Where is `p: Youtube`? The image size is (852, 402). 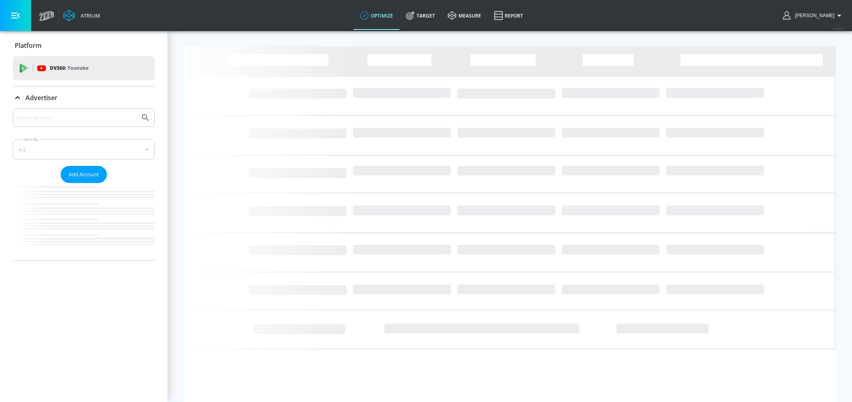 p: Youtube is located at coordinates (78, 68).